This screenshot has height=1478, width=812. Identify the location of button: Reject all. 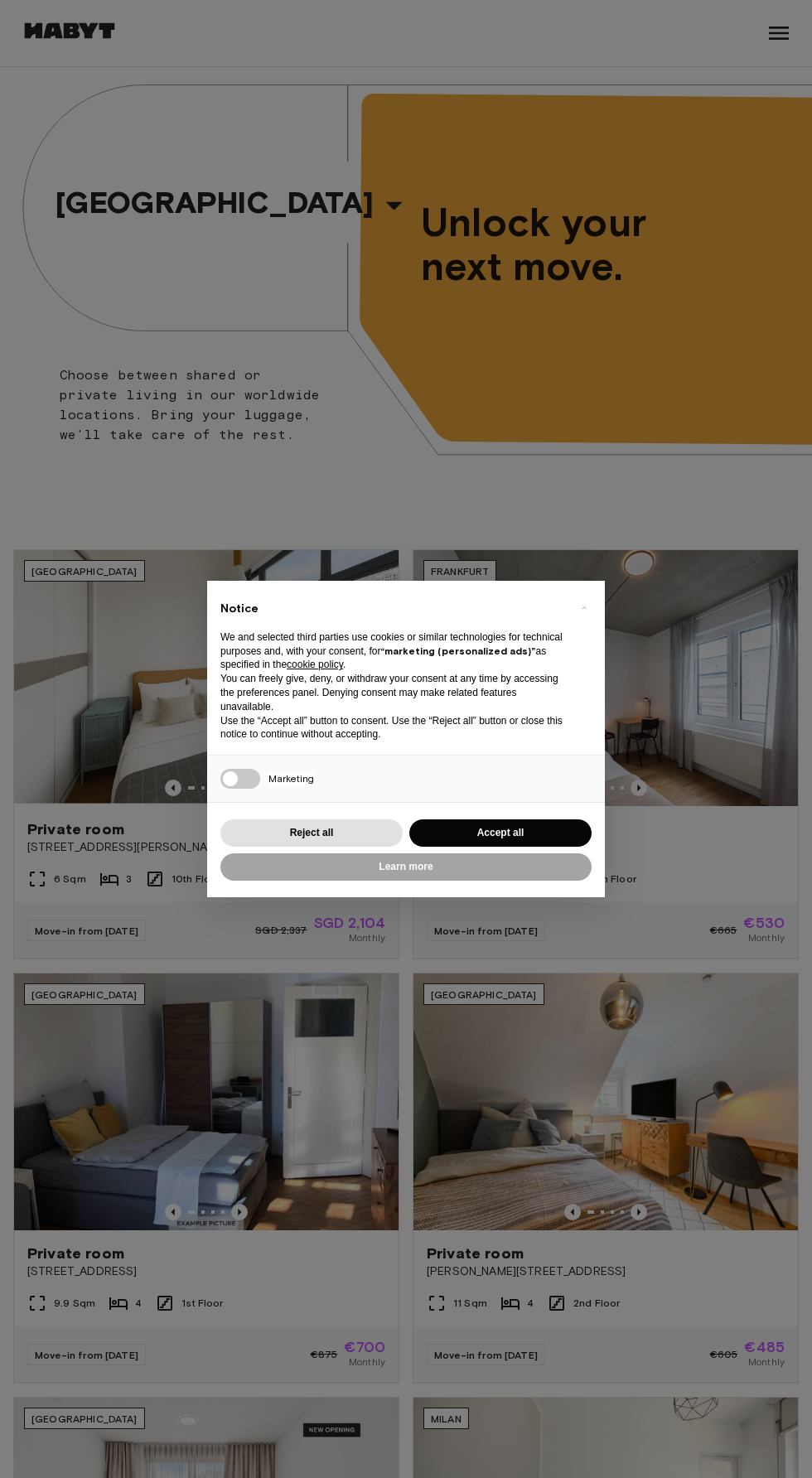
(311, 833).